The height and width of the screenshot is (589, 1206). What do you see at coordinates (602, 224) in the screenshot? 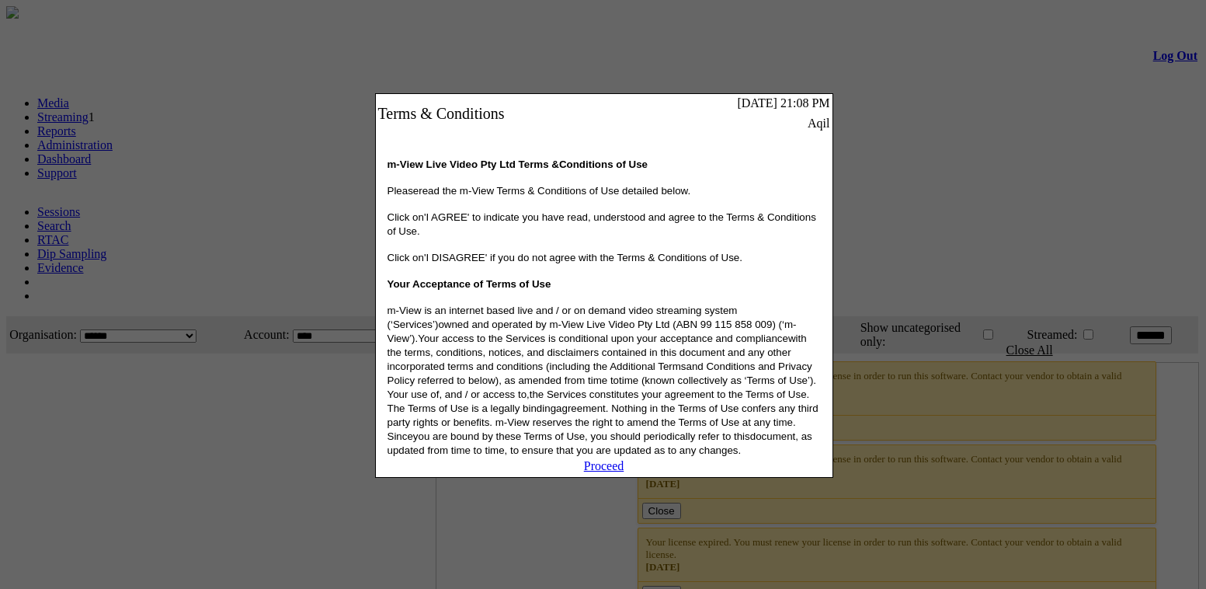
I see `span: Click on'I AGREE' to indicate you have read, understood and agree to the Terms & Conditions of Use.` at bounding box center [602, 224].